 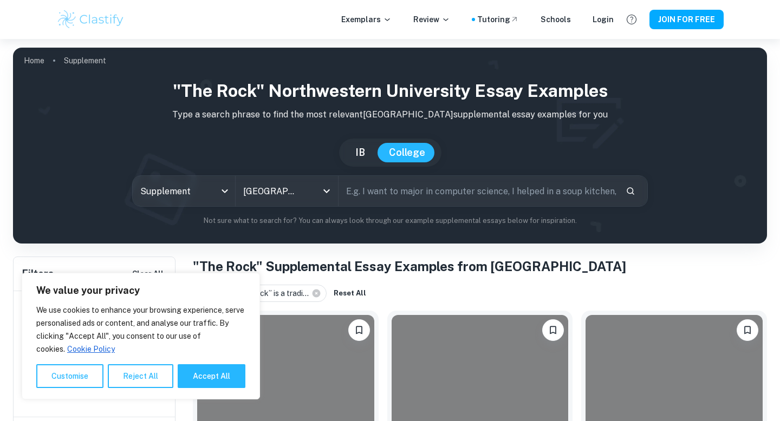 I want to click on div: We value your privacy, so click(x=141, y=336).